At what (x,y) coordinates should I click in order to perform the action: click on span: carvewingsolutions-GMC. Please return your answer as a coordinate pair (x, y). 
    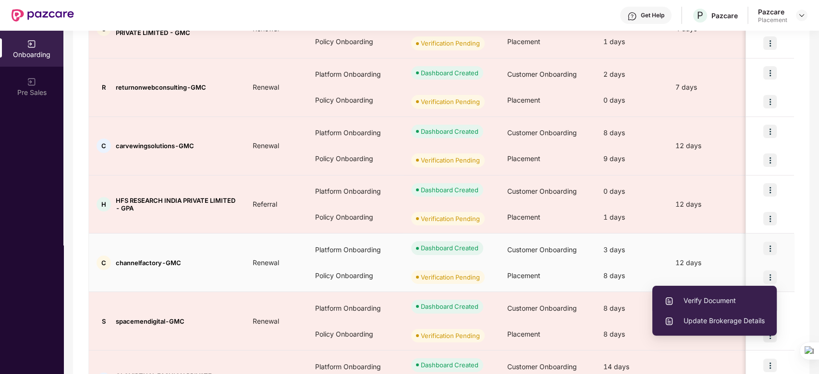
    Looking at the image, I should click on (155, 146).